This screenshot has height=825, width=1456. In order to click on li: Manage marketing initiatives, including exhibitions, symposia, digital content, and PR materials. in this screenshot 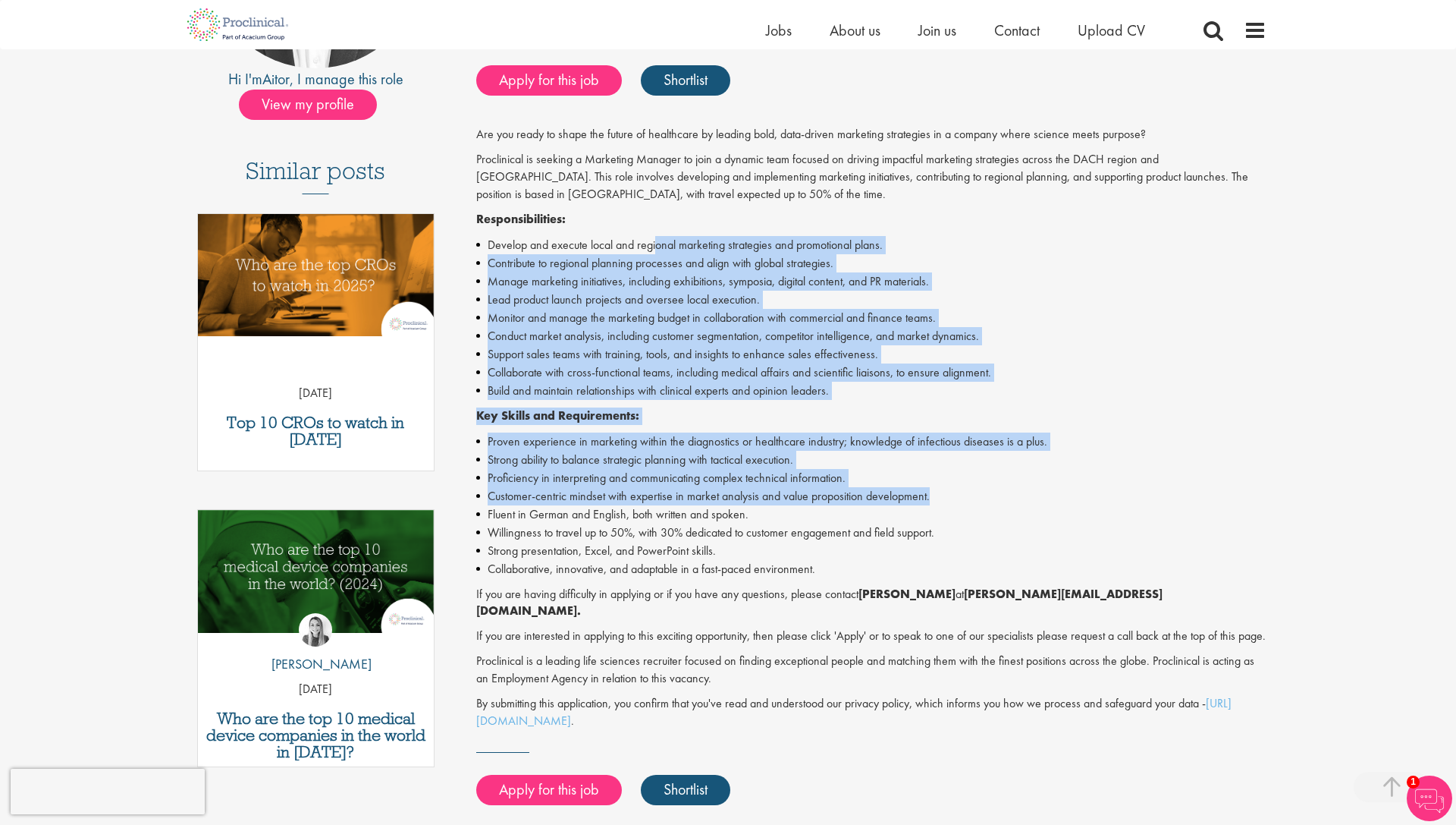, I will do `click(871, 281)`.